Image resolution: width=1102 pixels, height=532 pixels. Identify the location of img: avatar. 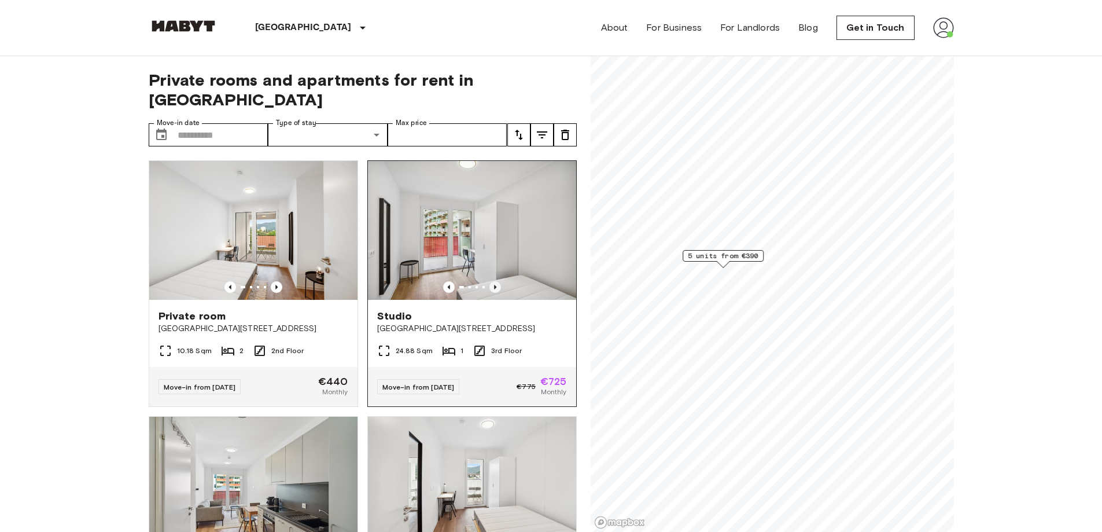
(944, 28).